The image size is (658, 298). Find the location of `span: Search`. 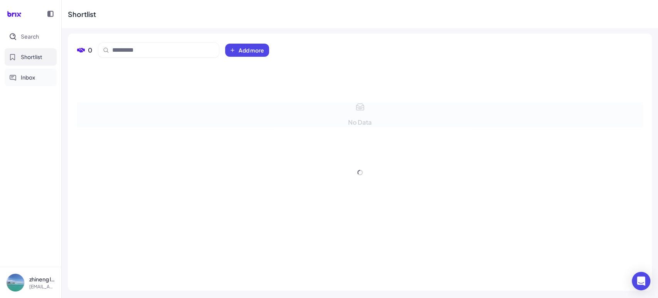

span: Search is located at coordinates (30, 36).